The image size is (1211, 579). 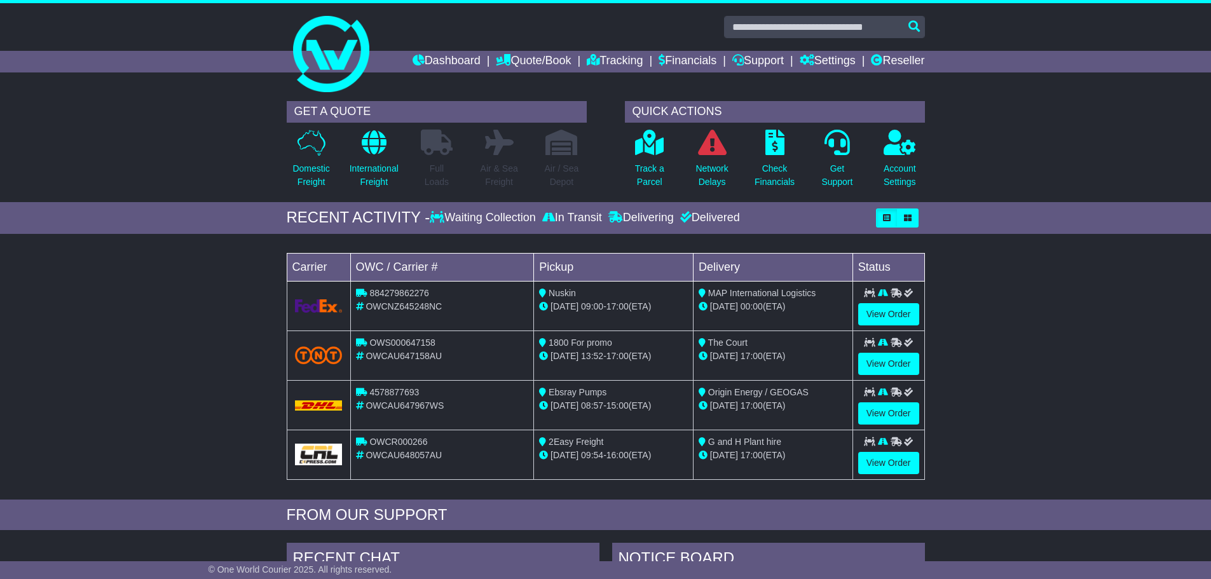 I want to click on p: Network Delays, so click(x=711, y=175).